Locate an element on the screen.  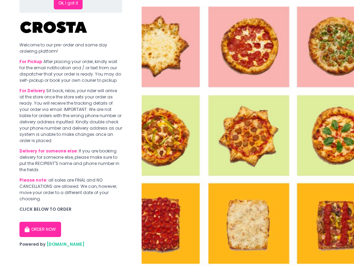
div: Powered by is located at coordinates (71, 245).